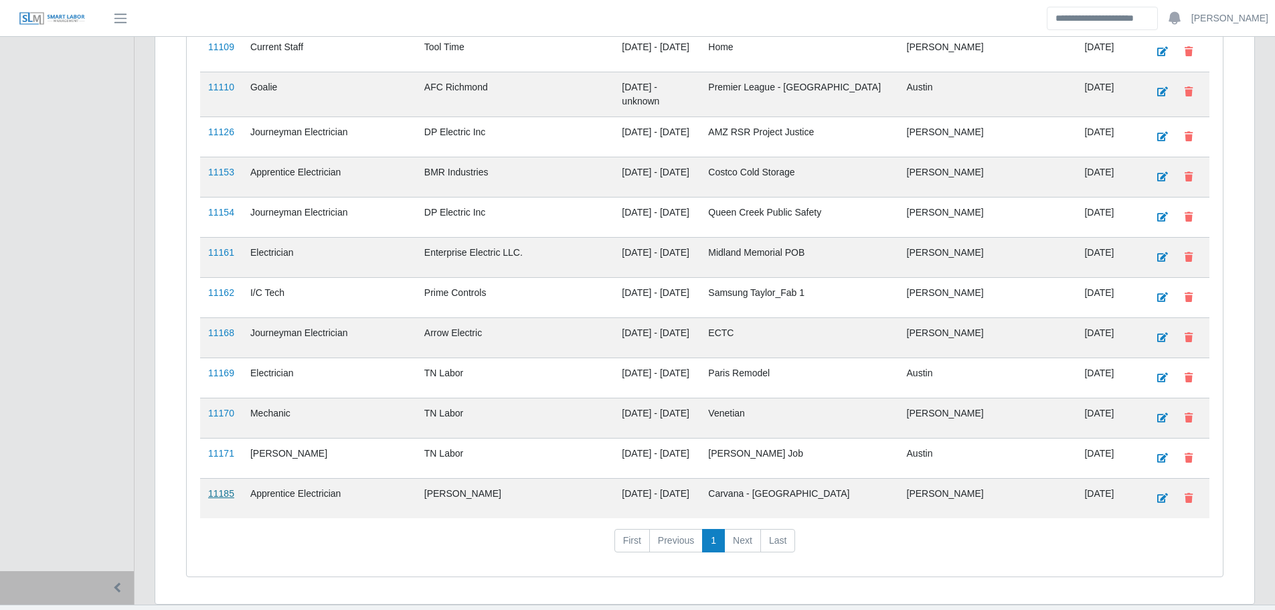 This screenshot has height=610, width=1275. I want to click on nav: pagination, so click(705, 546).